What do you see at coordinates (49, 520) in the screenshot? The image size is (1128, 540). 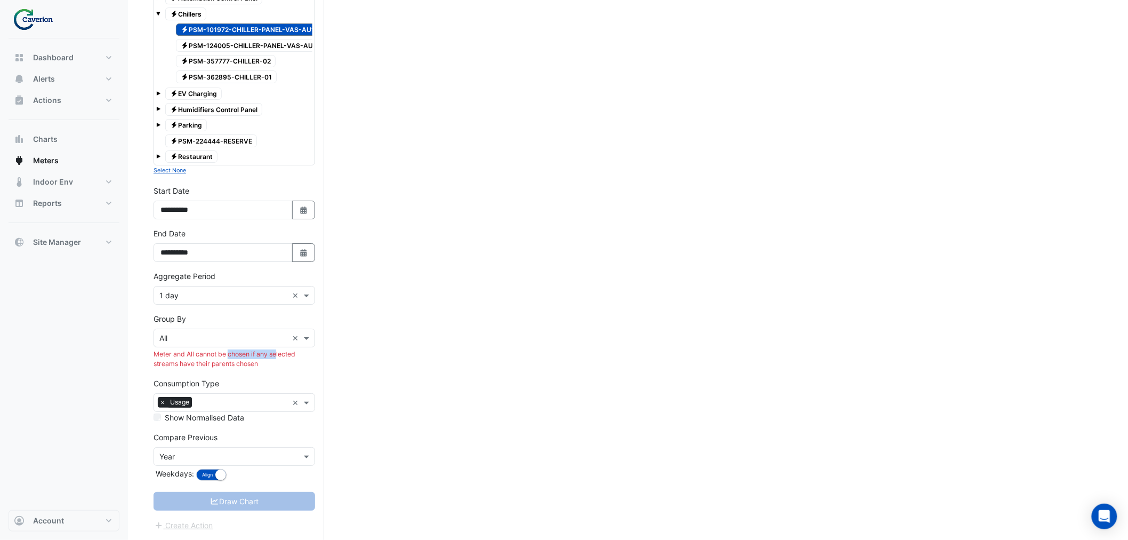 I see `span: Account` at bounding box center [49, 520].